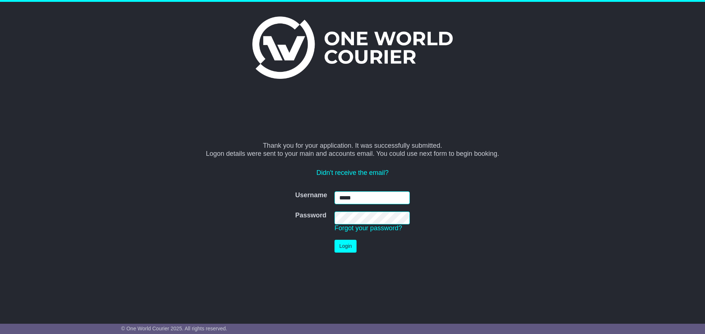  Describe the element at coordinates (311, 216) in the screenshot. I see `label: Password` at that location.